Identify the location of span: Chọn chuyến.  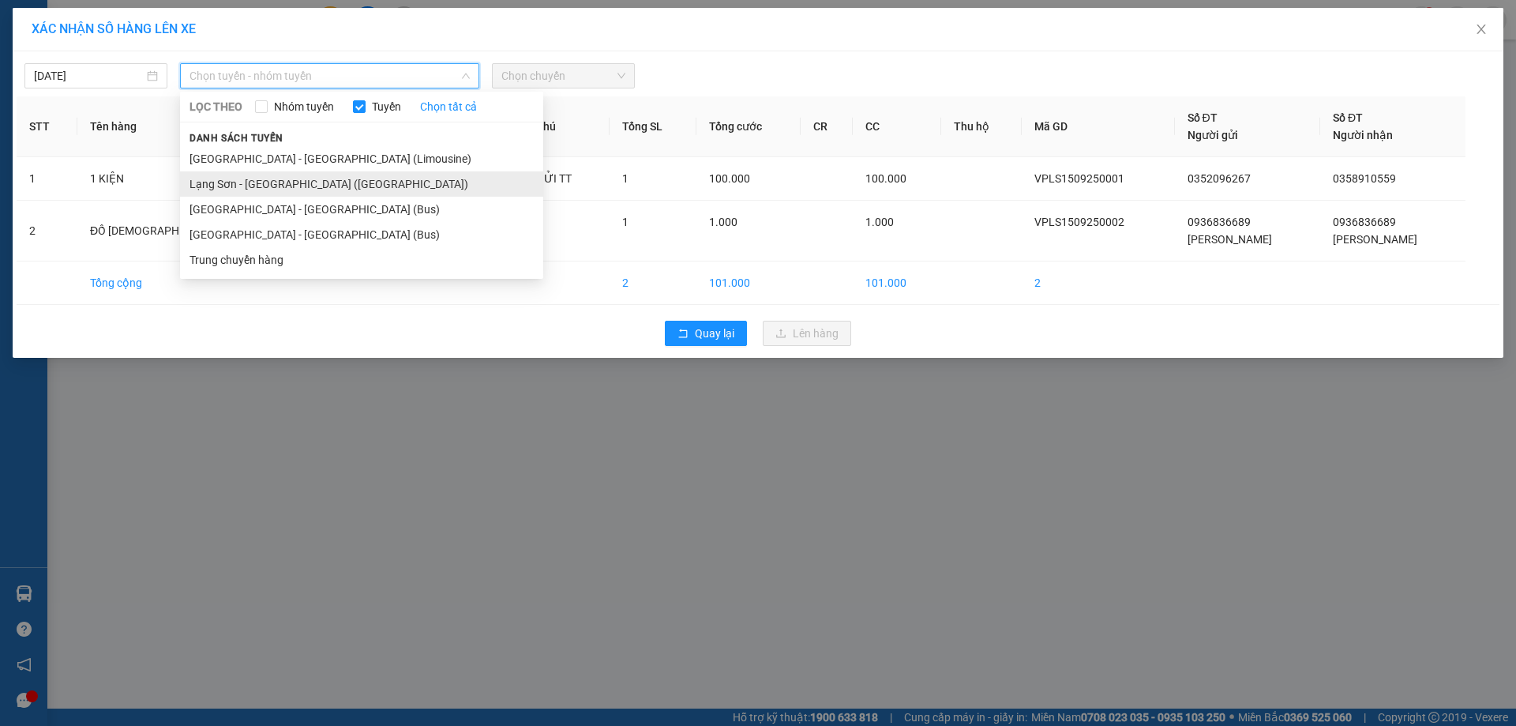
(563, 76).